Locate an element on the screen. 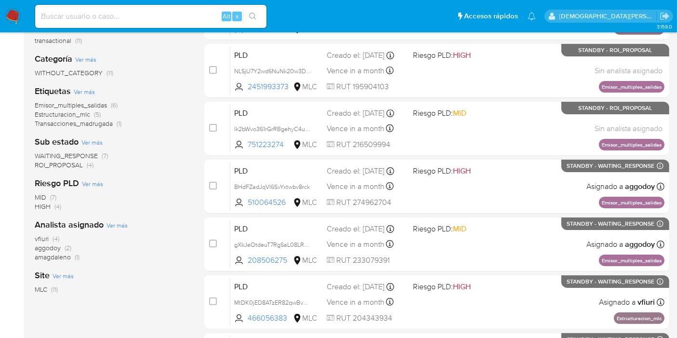 This screenshot has height=338, width=677. button: search-icon is located at coordinates (253, 16).